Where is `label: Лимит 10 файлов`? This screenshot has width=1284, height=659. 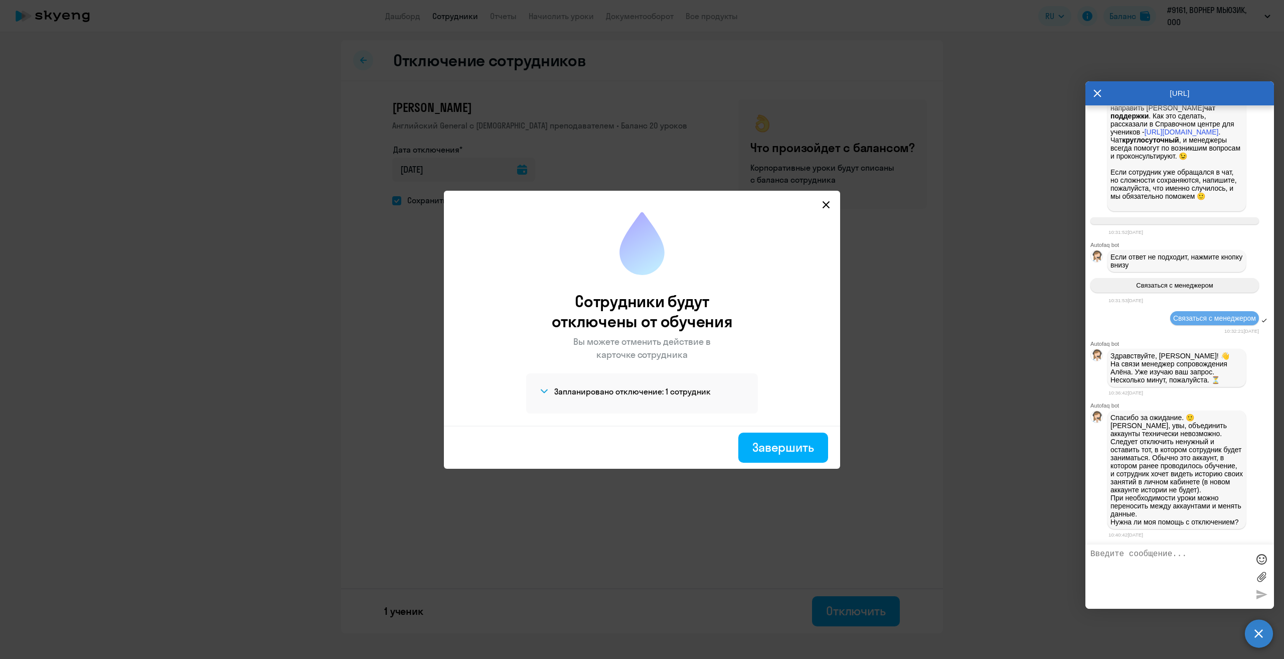 label: Лимит 10 файлов is located at coordinates (1262, 576).